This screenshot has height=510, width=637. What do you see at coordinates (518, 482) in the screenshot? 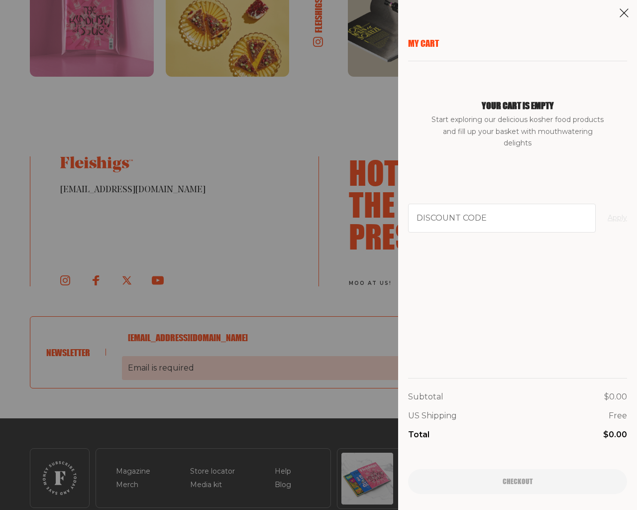
I see `span: Checkout` at bounding box center [518, 482].